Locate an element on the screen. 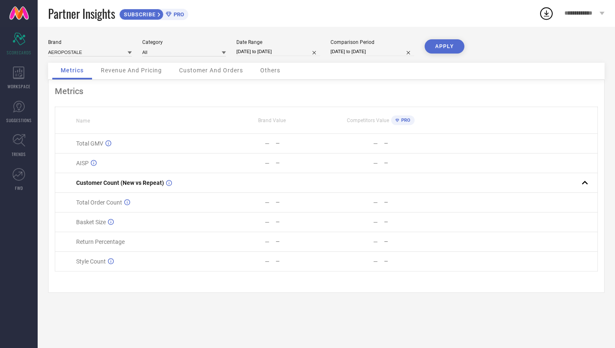 This screenshot has height=348, width=615. input: Select comparison period is located at coordinates (372, 51).